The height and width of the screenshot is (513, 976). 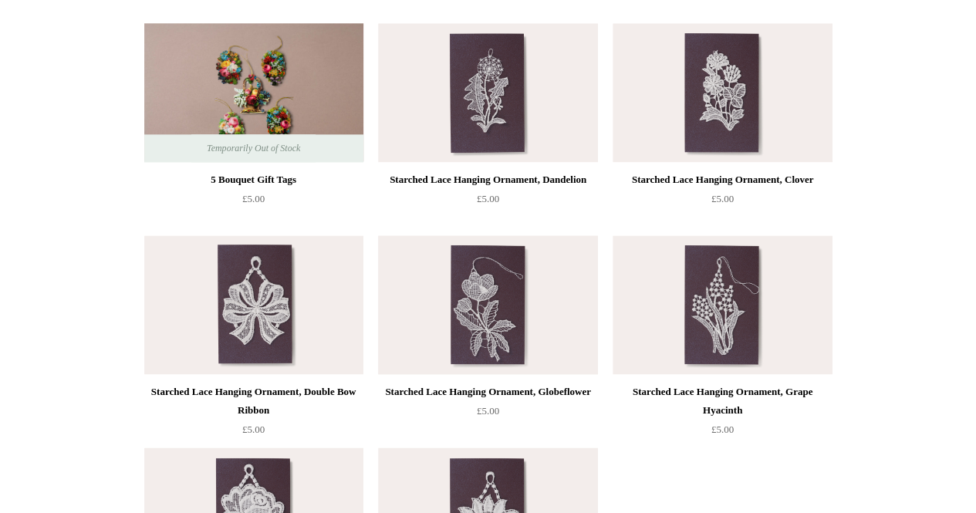 I want to click on a: Starched Lace Hanging Ornament, Double Bow Ribbon Starched Lace Hanging Ornament, Double Bow Ribbon, so click(x=254, y=305).